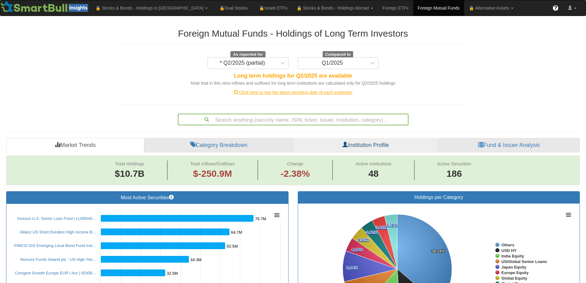 Image resolution: width=586 pixels, height=283 pixels. I want to click on tspan: 76.7M, so click(261, 218).